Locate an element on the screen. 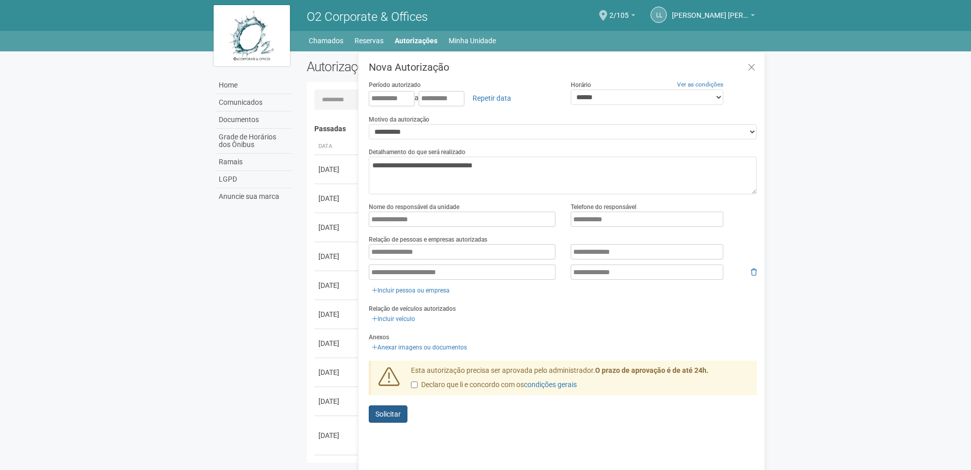 The image size is (971, 470). a: Minha Unidade is located at coordinates (472, 41).